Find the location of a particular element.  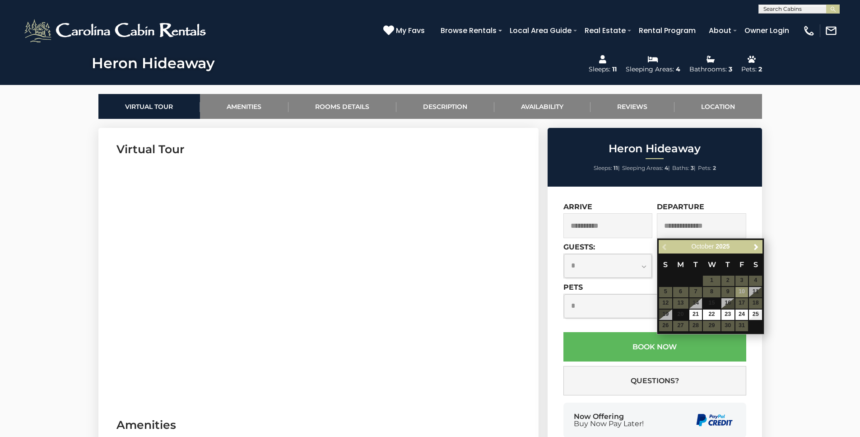

span: Tuesday is located at coordinates (696, 264).